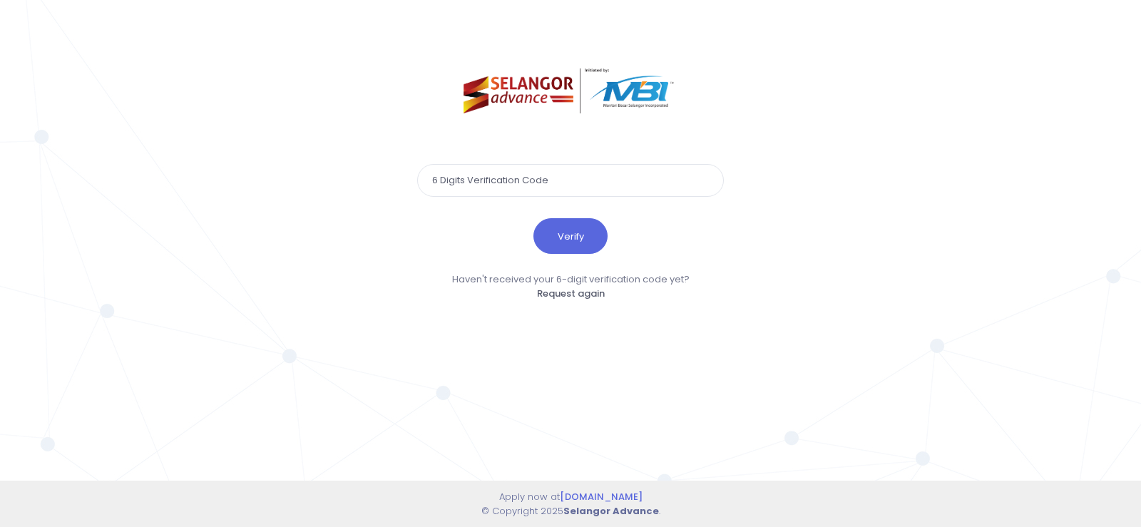  I want to click on img: selangor-advance.png, so click(571, 91).